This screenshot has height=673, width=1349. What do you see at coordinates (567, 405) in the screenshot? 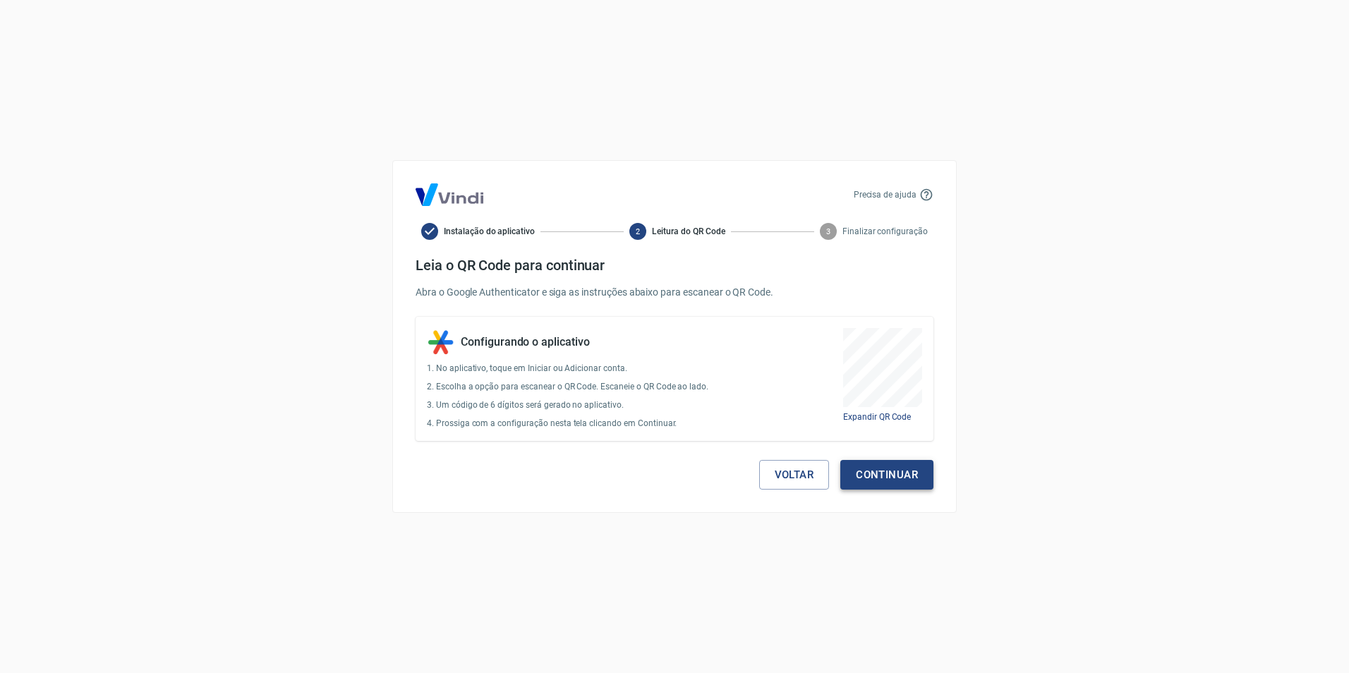
I see `p: 3. Um código de 6 dígitos será gerado no aplicativo.` at bounding box center [567, 405].